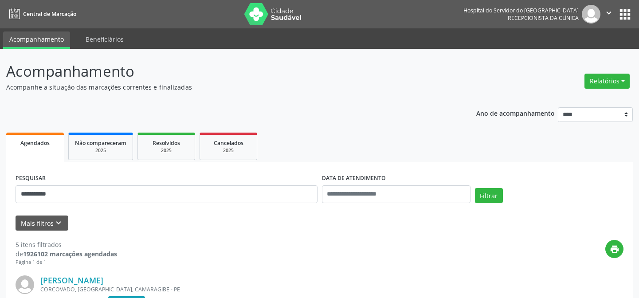 The width and height of the screenshot is (639, 298). What do you see at coordinates (543, 18) in the screenshot?
I see `span: Recepcionista da clínica` at bounding box center [543, 18].